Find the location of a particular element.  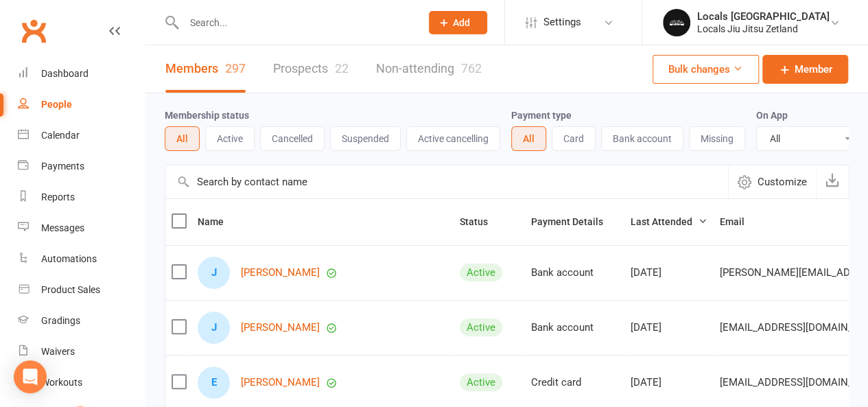

button: Bank account is located at coordinates (642, 139).